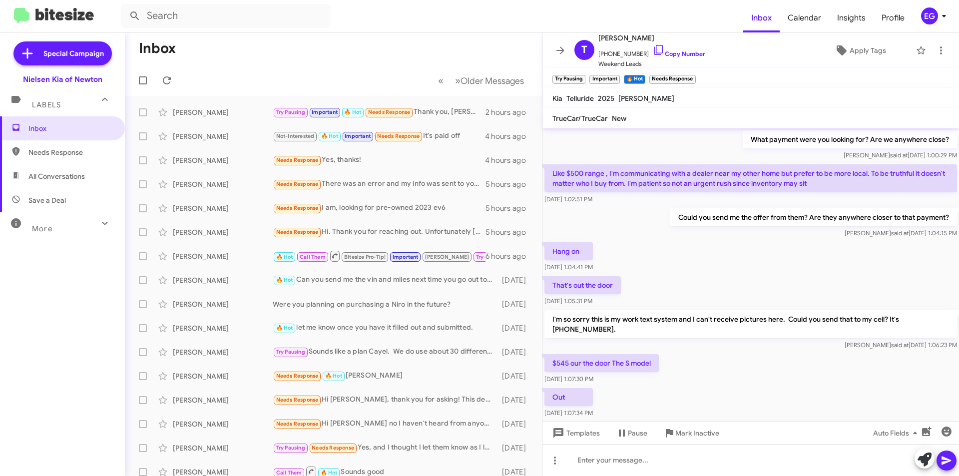  I want to click on p: I'm so sorry this is my work text system and I can't receive pictures here. Could you send that t..., so click(751, 324).